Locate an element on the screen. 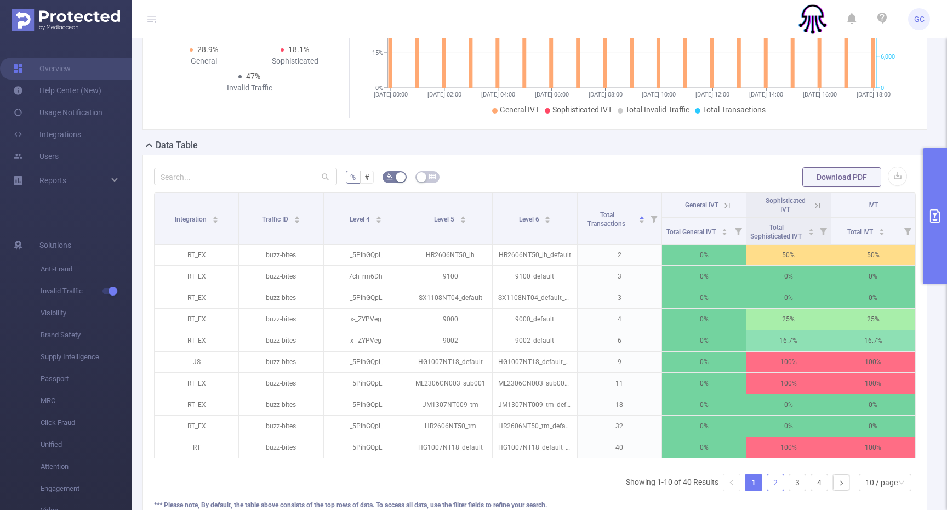 This screenshot has height=510, width=947. a: Help Center (New) is located at coordinates (57, 90).